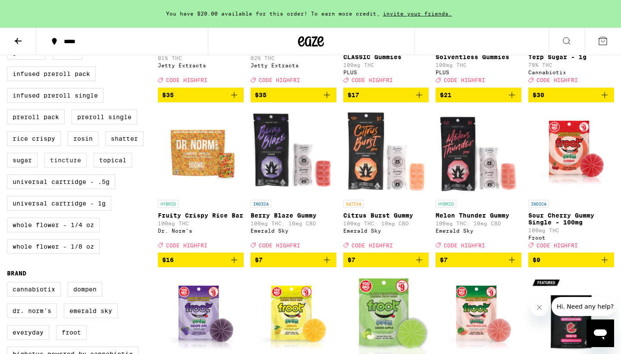  Describe the element at coordinates (53, 225) in the screenshot. I see `label: Whole Flower - 1/4 oz` at that location.